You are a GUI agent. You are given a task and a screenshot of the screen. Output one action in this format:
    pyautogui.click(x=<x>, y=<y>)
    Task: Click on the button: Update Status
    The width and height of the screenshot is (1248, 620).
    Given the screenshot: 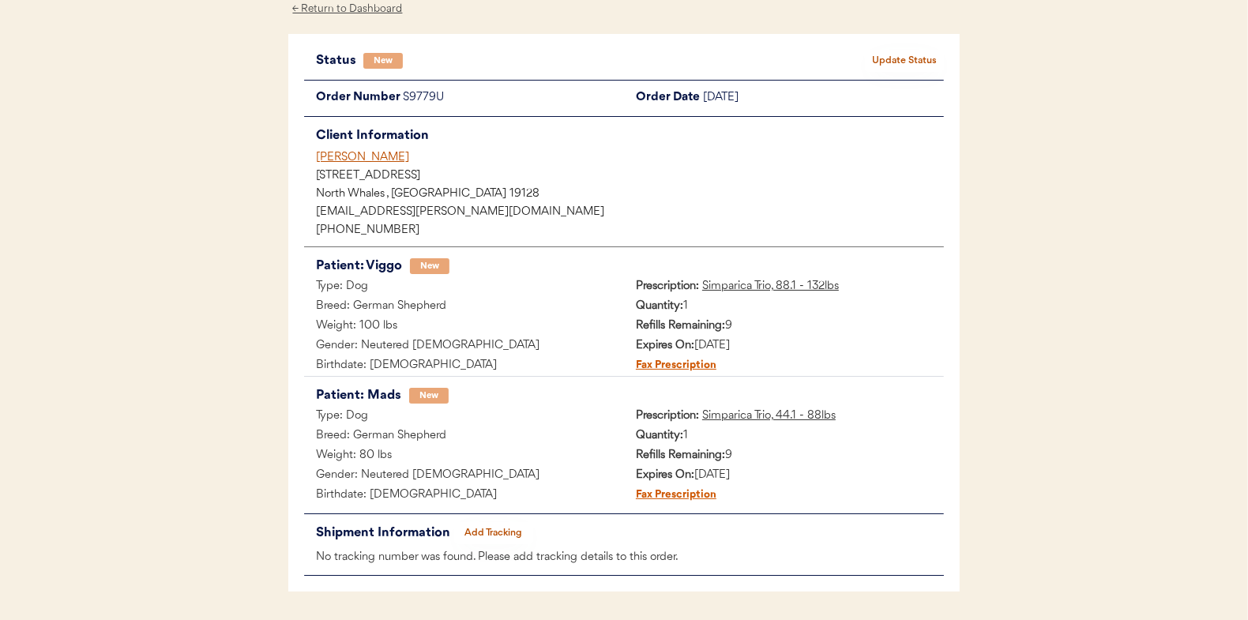 What is the action you would take?
    pyautogui.click(x=904, y=61)
    